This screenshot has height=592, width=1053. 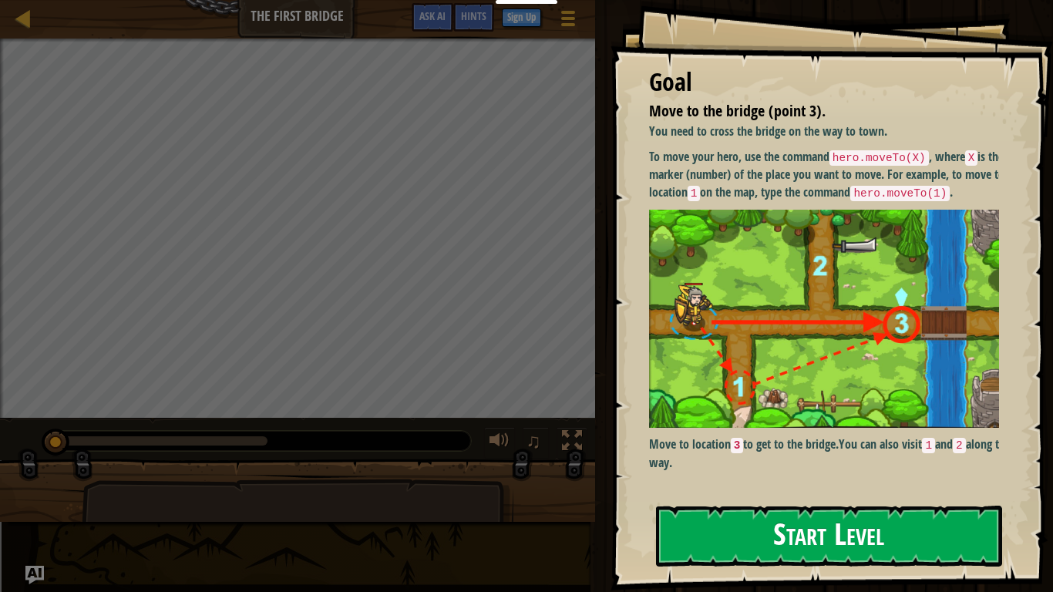 What do you see at coordinates (829, 175) in the screenshot?
I see `p: To move your hero, use the command , where is the marker (number) of the place you want to move. ...` at bounding box center [829, 175].